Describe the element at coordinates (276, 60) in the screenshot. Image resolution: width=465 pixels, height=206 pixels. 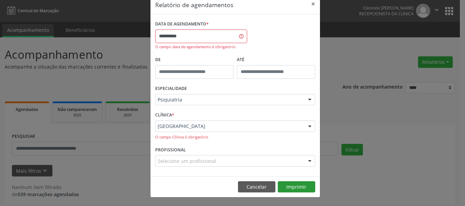
I see `label: ATÉ` at that location.